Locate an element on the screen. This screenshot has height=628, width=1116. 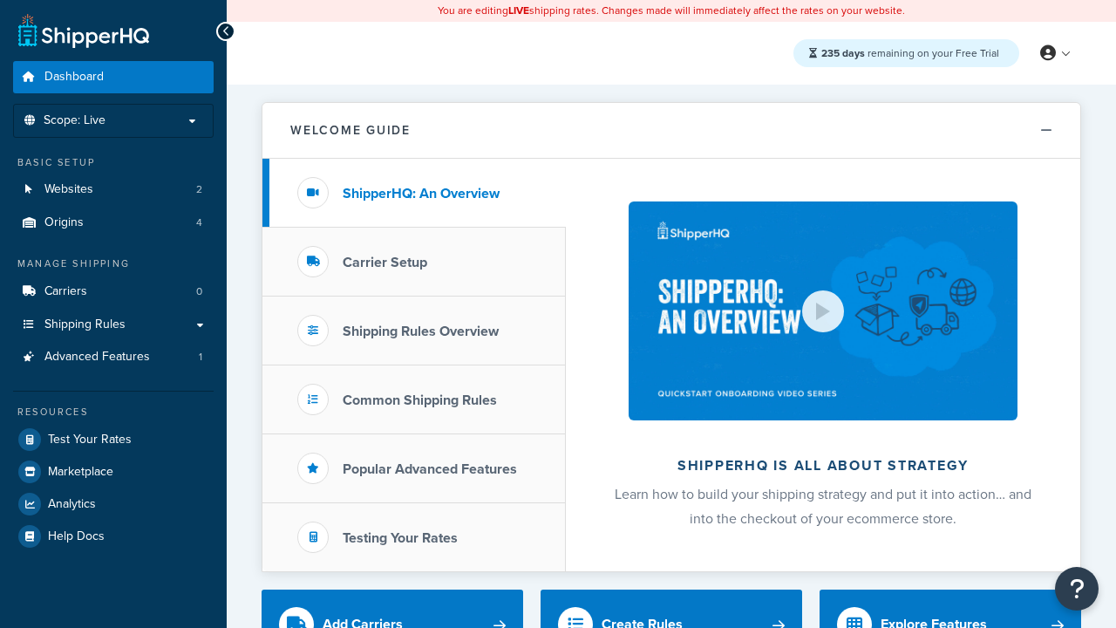
button: Open Resource Center is located at coordinates (1076, 588).